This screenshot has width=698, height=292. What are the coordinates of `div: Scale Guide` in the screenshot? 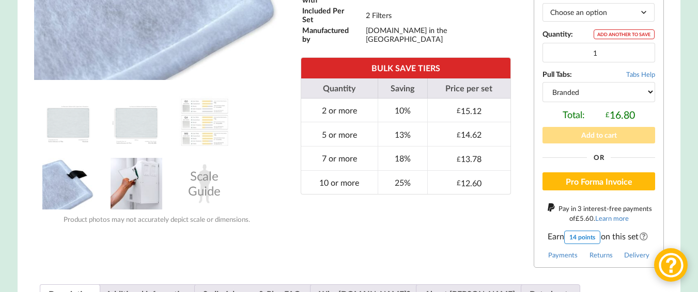 It's located at (205, 184).